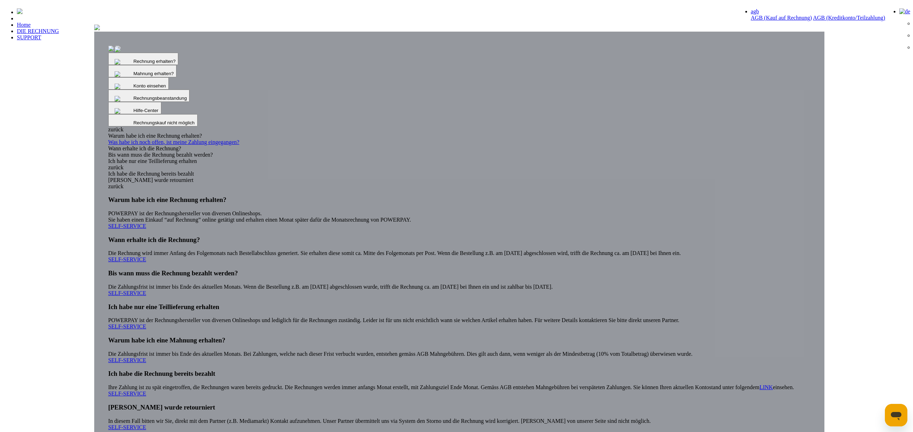 This screenshot has height=432, width=913. Describe the element at coordinates (459, 136) in the screenshot. I see `div: Warum habe ich eine Rechnung erhalten?` at that location.